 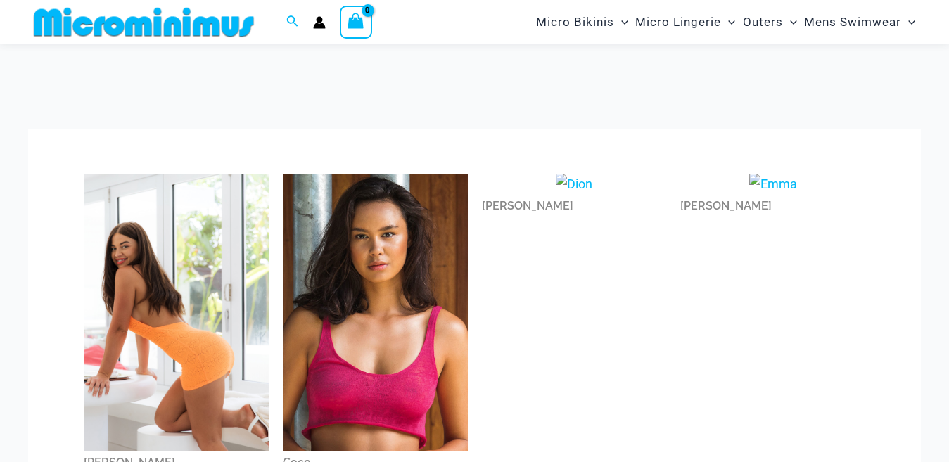 What do you see at coordinates (685, 22) in the screenshot?
I see `a: Micro LingerieMenu ToggleMenu Toggle` at bounding box center [685, 22].